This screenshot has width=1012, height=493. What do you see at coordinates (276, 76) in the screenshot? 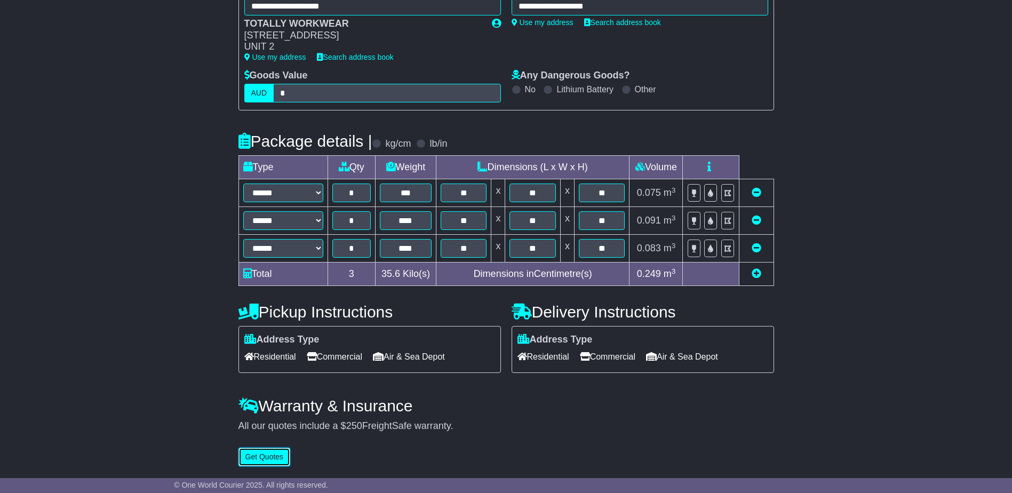
I see `label: Goods Value` at bounding box center [276, 76].